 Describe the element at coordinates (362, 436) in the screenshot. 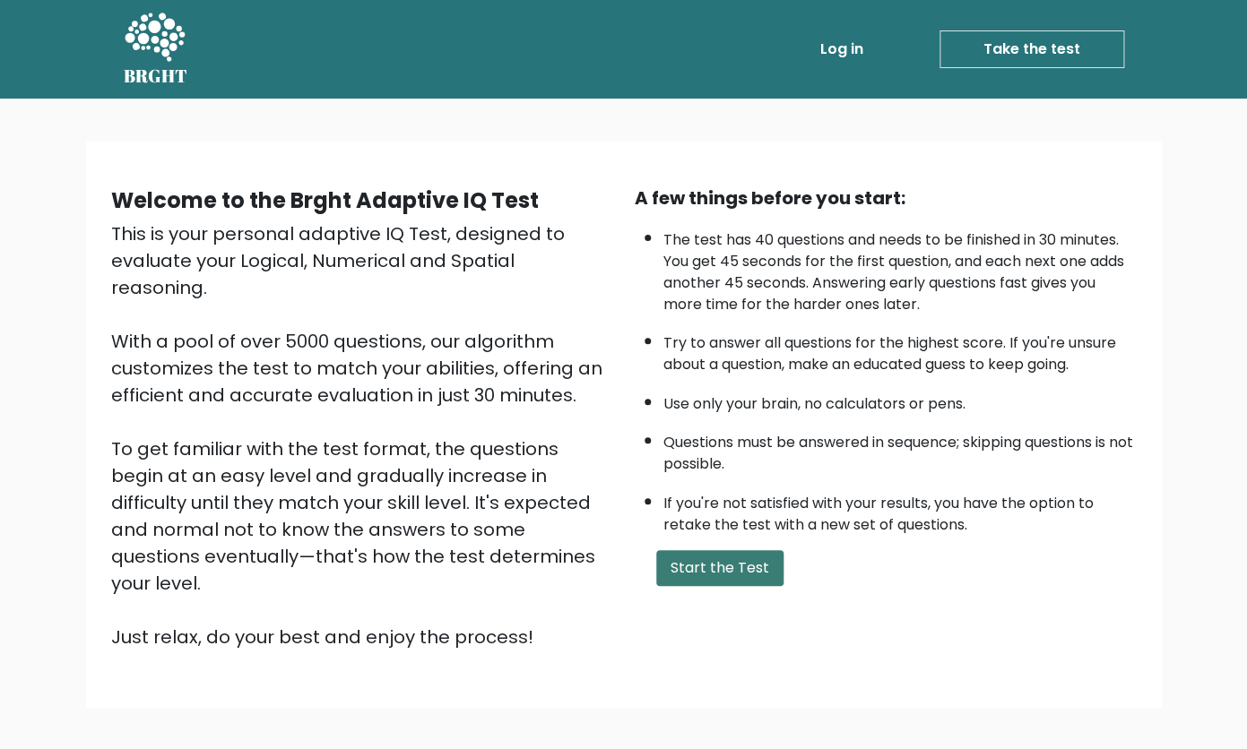

I see `div: This is your personal adaptive IQ Test, designed to evaluate your Logical, Numerical and Spatial ...` at that location.